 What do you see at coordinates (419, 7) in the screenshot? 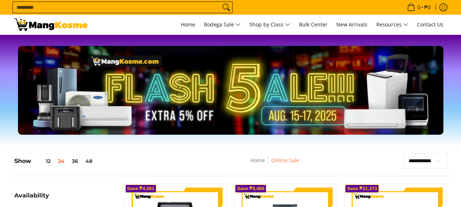
I see `span: 0` at bounding box center [419, 7].